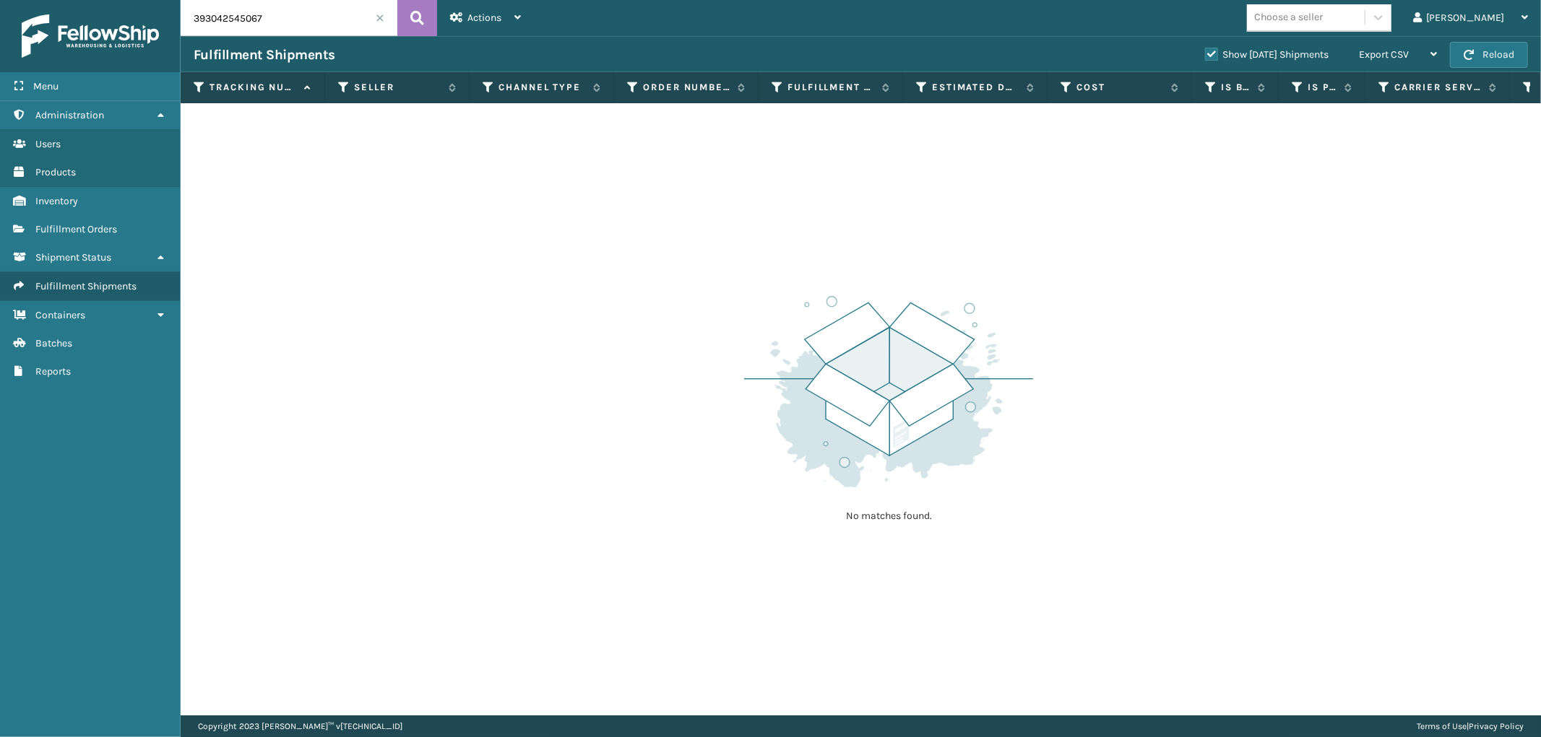  I want to click on label: Is Prime, so click(1322, 87).